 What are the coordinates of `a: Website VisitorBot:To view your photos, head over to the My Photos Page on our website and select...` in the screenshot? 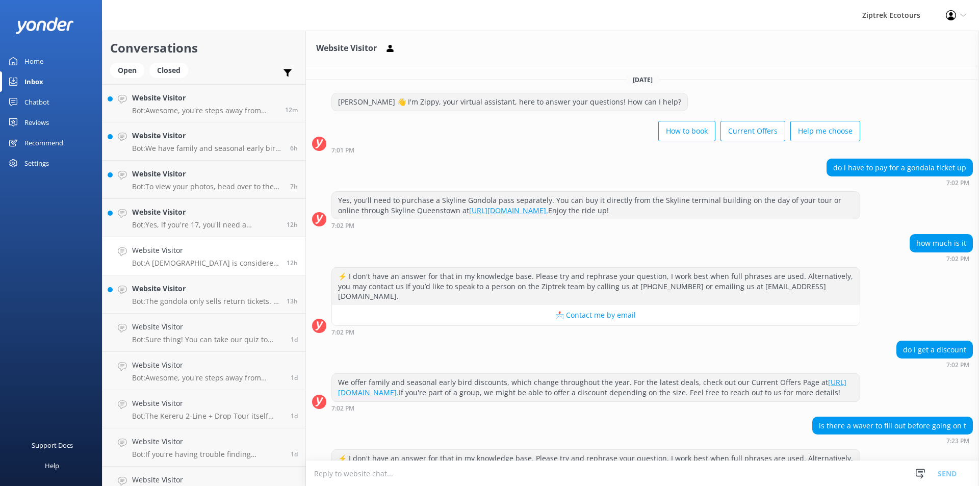 It's located at (204, 179).